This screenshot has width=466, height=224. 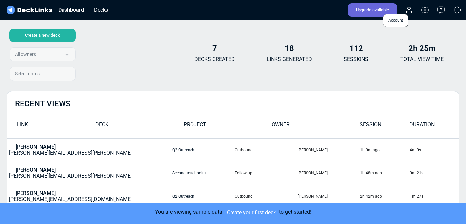 What do you see at coordinates (290, 48) in the screenshot?
I see `b: 18` at bounding box center [290, 48].